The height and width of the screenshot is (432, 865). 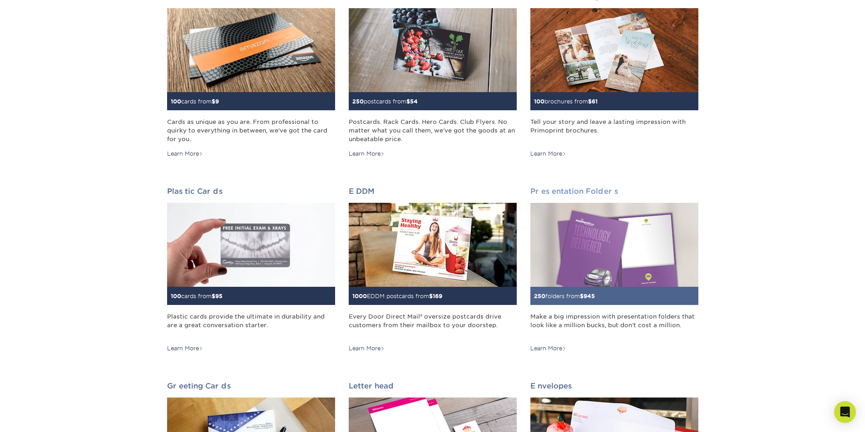 What do you see at coordinates (845, 412) in the screenshot?
I see `div: Open Intercom Messenger` at bounding box center [845, 412].